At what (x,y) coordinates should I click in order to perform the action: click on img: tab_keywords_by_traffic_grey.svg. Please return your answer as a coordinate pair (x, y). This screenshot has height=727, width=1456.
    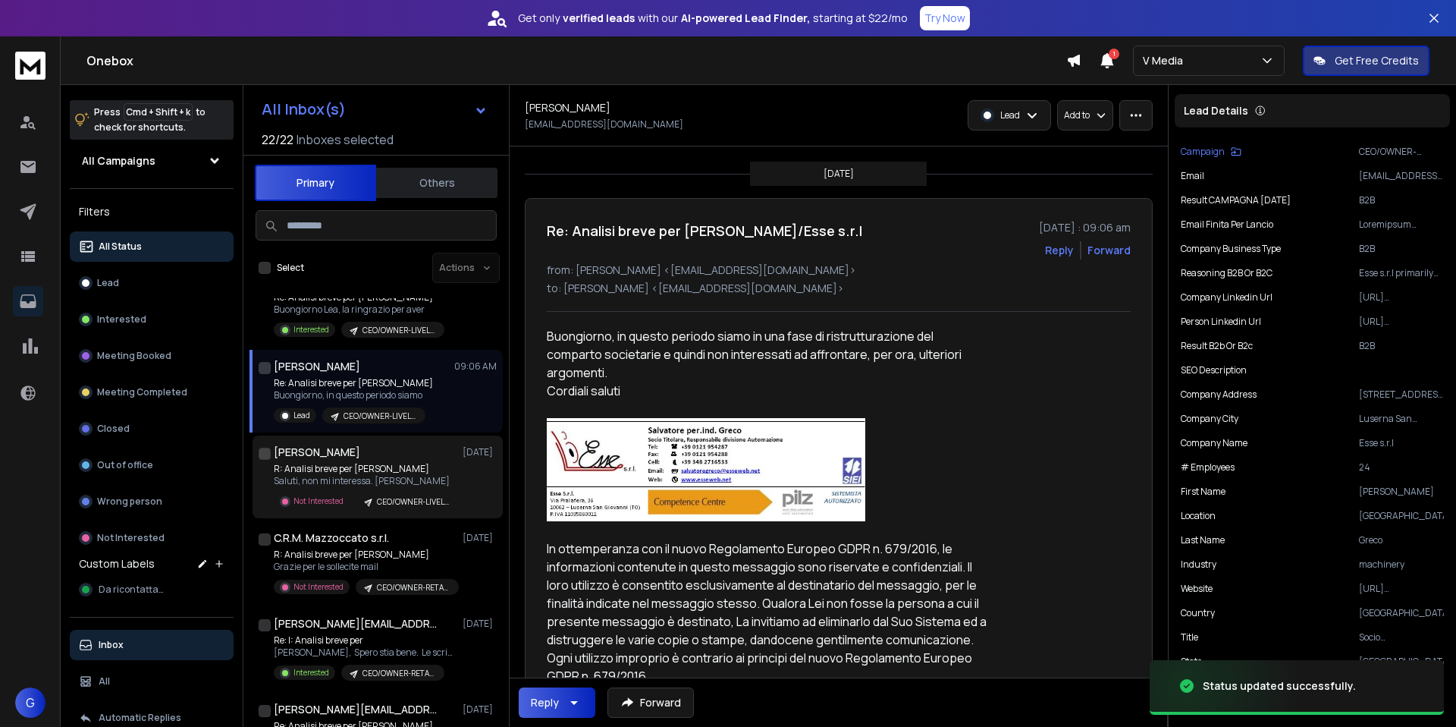
    Looking at the image, I should click on (159, 94).